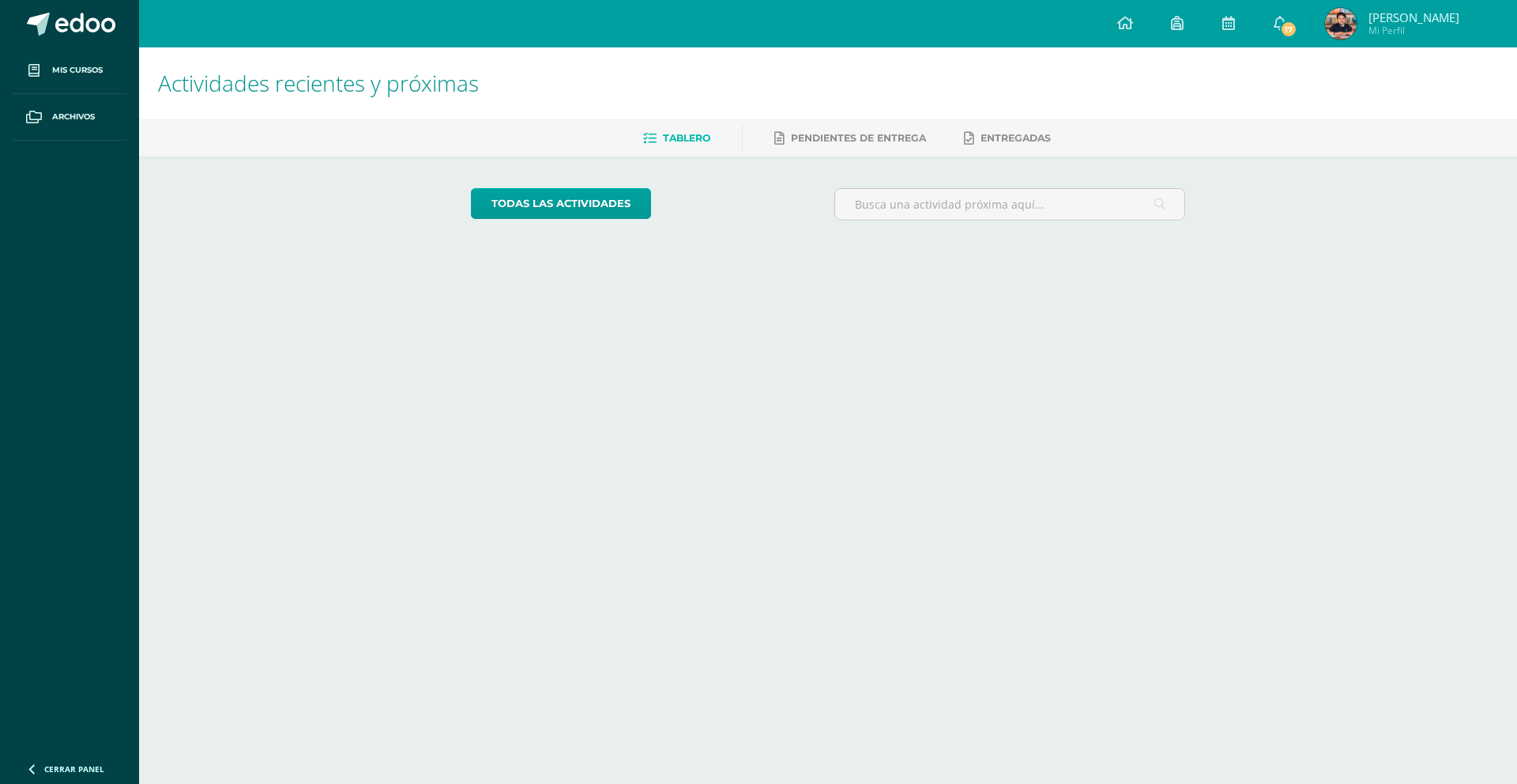 The height and width of the screenshot is (784, 1517). What do you see at coordinates (858, 137) in the screenshot?
I see `span: Pendientes de entrega` at bounding box center [858, 137].